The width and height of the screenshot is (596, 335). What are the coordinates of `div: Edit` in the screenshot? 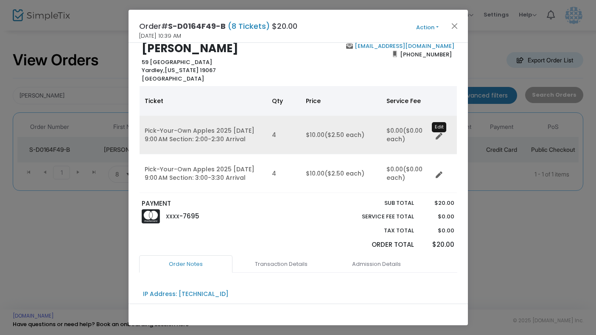 It's located at (439, 127).